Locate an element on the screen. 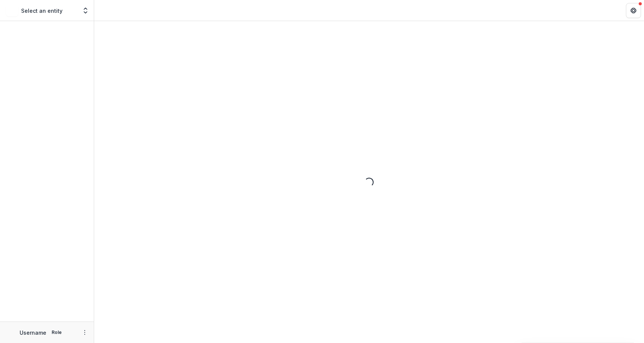 Image resolution: width=644 pixels, height=343 pixels. button: Open entity switcher is located at coordinates (85, 11).